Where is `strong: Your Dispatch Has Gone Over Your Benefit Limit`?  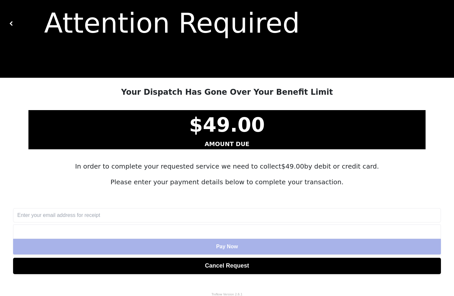 strong: Your Dispatch Has Gone Over Your Benefit Limit is located at coordinates (227, 92).